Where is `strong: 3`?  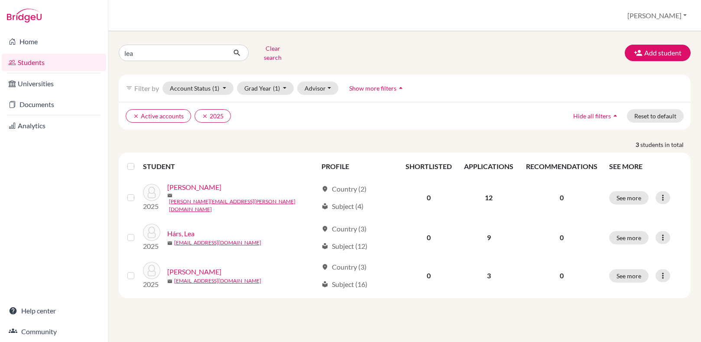
strong: 3 is located at coordinates (637, 144).